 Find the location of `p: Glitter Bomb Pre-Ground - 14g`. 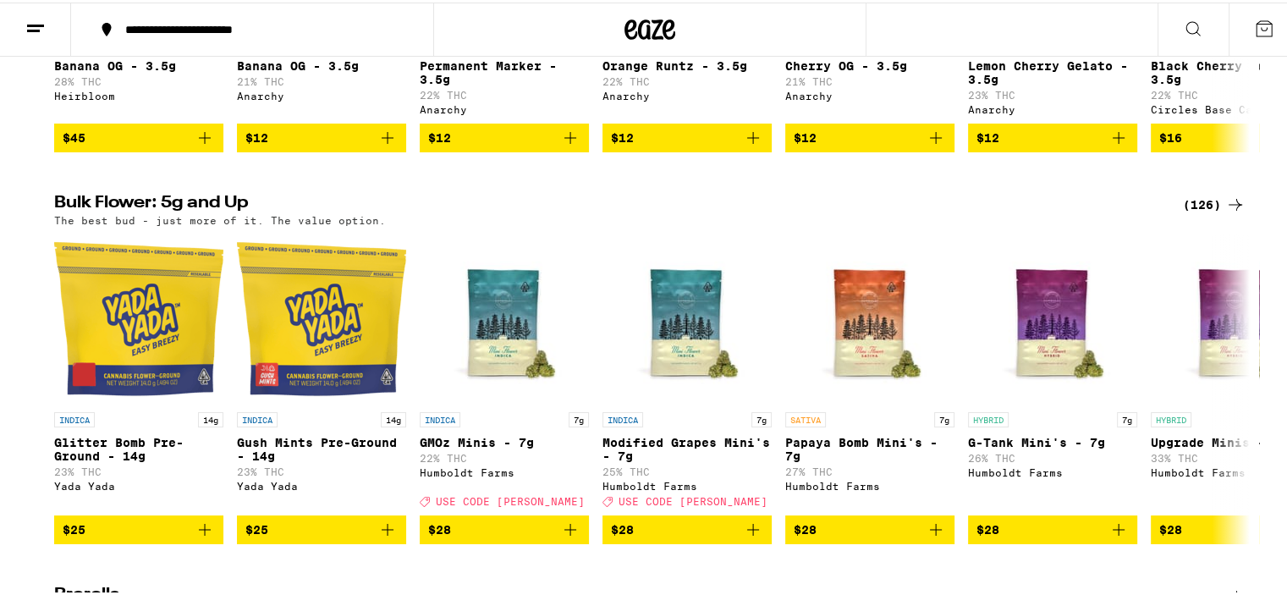

p: Glitter Bomb Pre-Ground - 14g is located at coordinates (139, 447).